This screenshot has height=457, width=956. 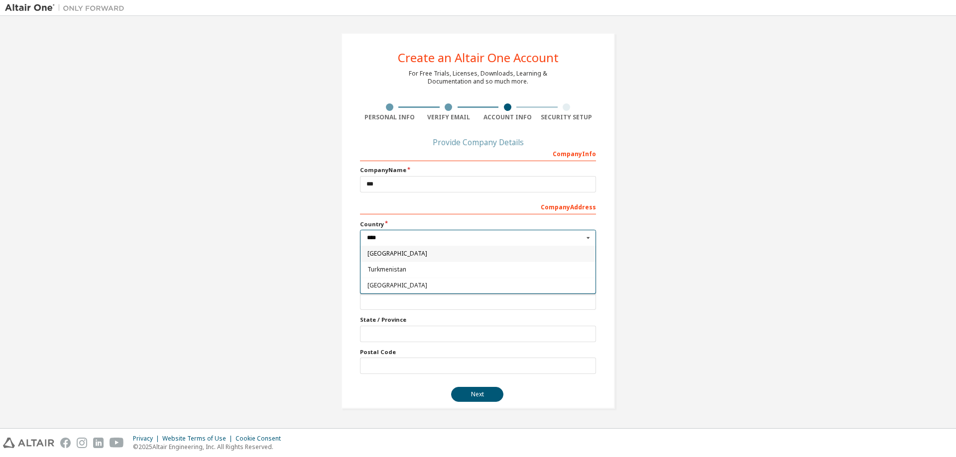 What do you see at coordinates (478, 224) in the screenshot?
I see `label: Country` at bounding box center [478, 224].